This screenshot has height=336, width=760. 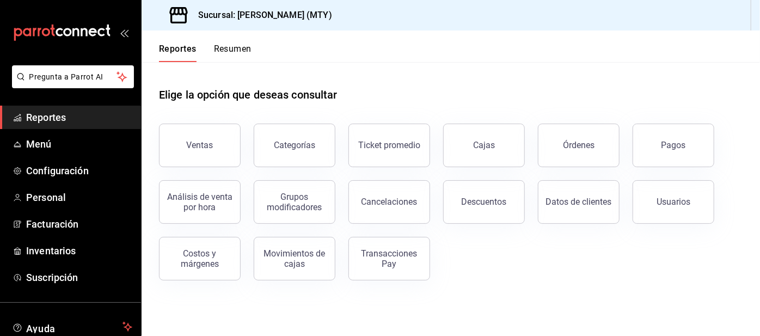 What do you see at coordinates (72, 327) in the screenshot?
I see `span: Ayuda` at bounding box center [72, 327].